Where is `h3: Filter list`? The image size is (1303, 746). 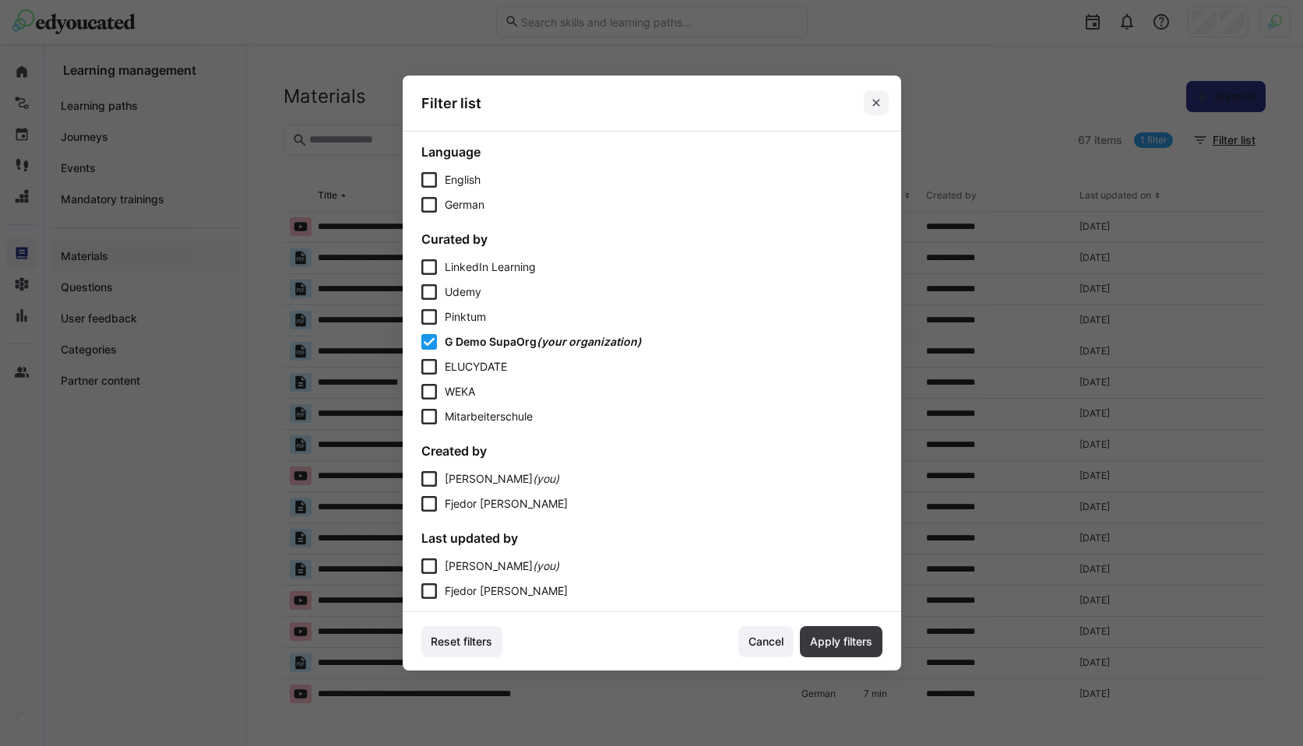
h3: Filter list is located at coordinates (451, 103).